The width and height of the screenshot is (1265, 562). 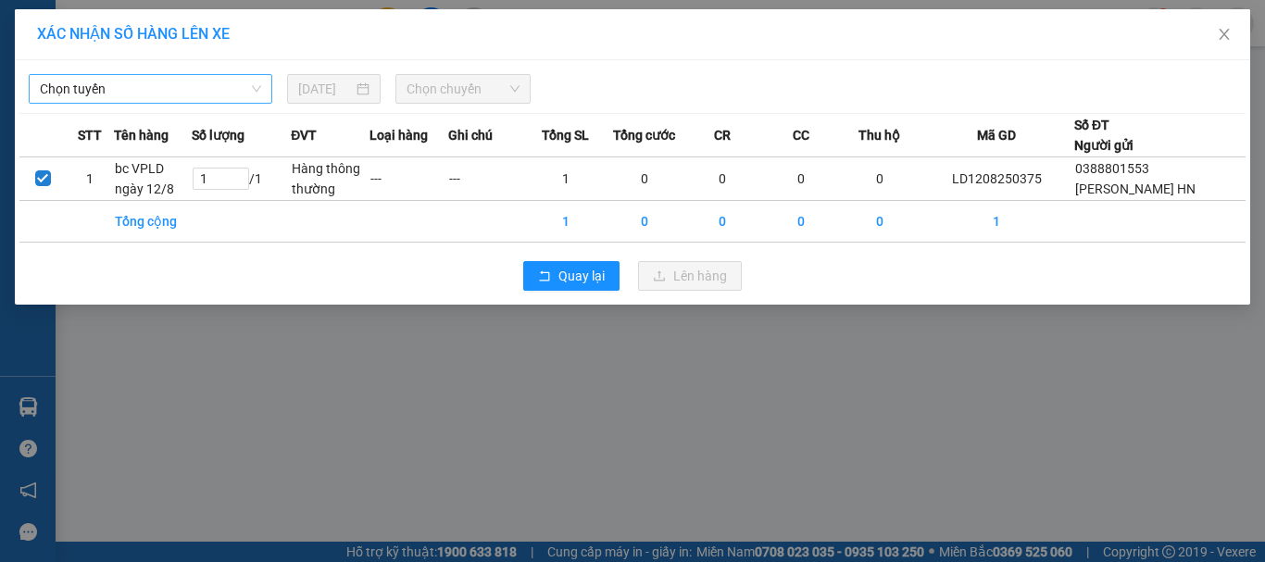 I want to click on input: 13/08/2025, so click(x=325, y=89).